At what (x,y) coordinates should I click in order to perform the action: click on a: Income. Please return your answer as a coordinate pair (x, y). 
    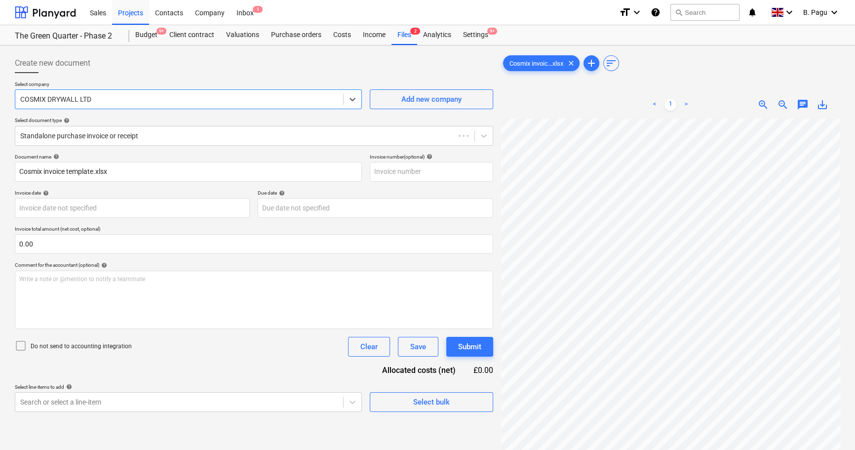
    Looking at the image, I should click on (374, 35).